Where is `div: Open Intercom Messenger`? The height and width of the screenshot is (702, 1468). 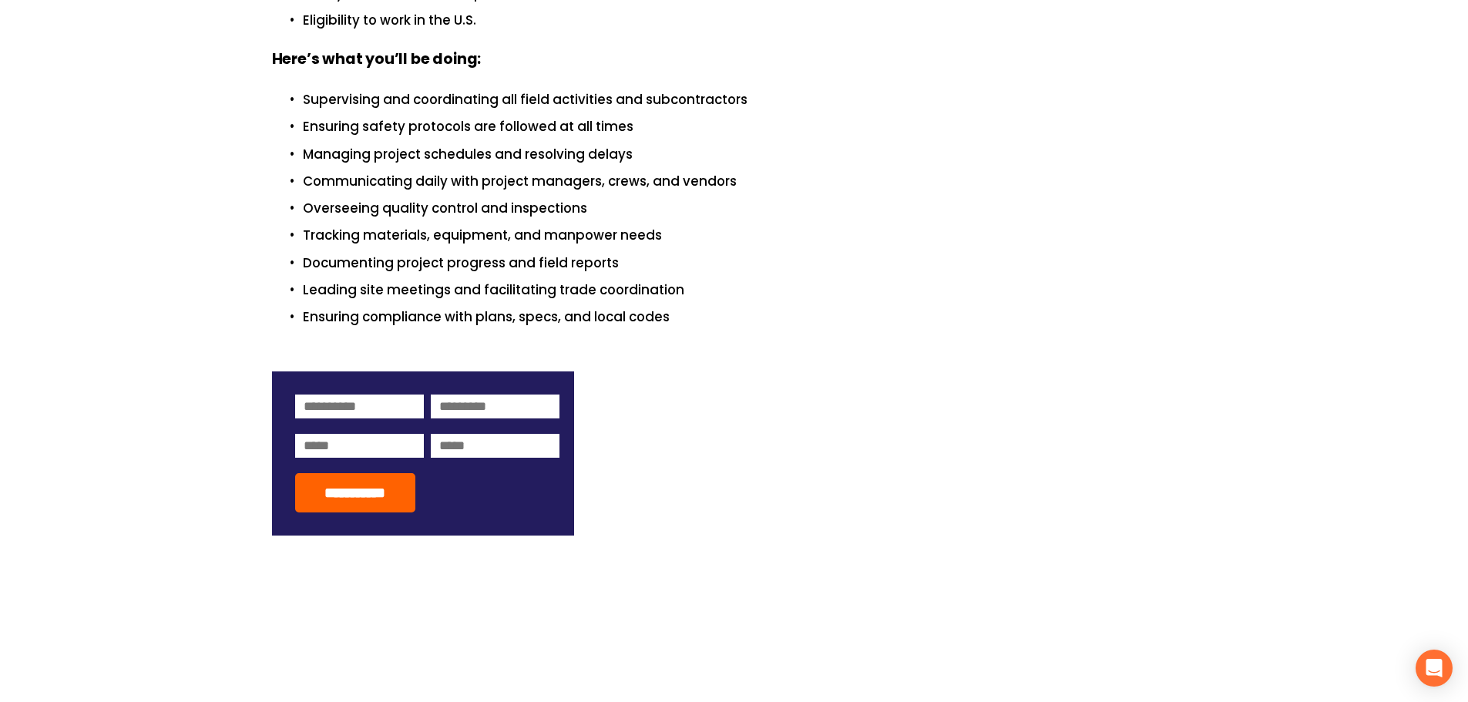
div: Open Intercom Messenger is located at coordinates (1435, 668).